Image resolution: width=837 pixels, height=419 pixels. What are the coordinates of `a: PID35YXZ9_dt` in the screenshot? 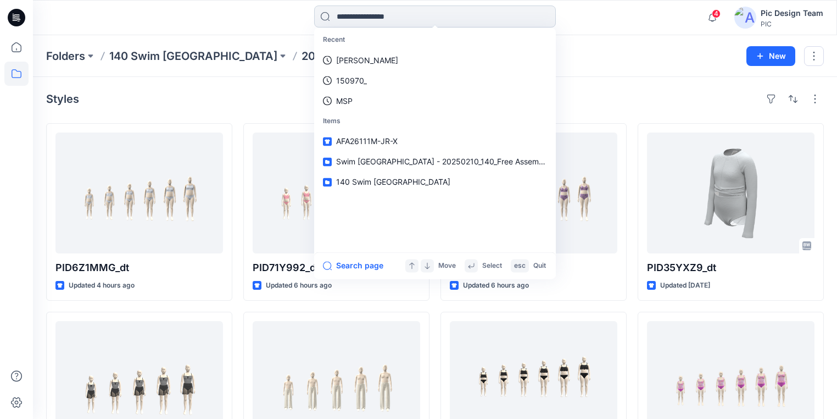 It's located at (731, 193).